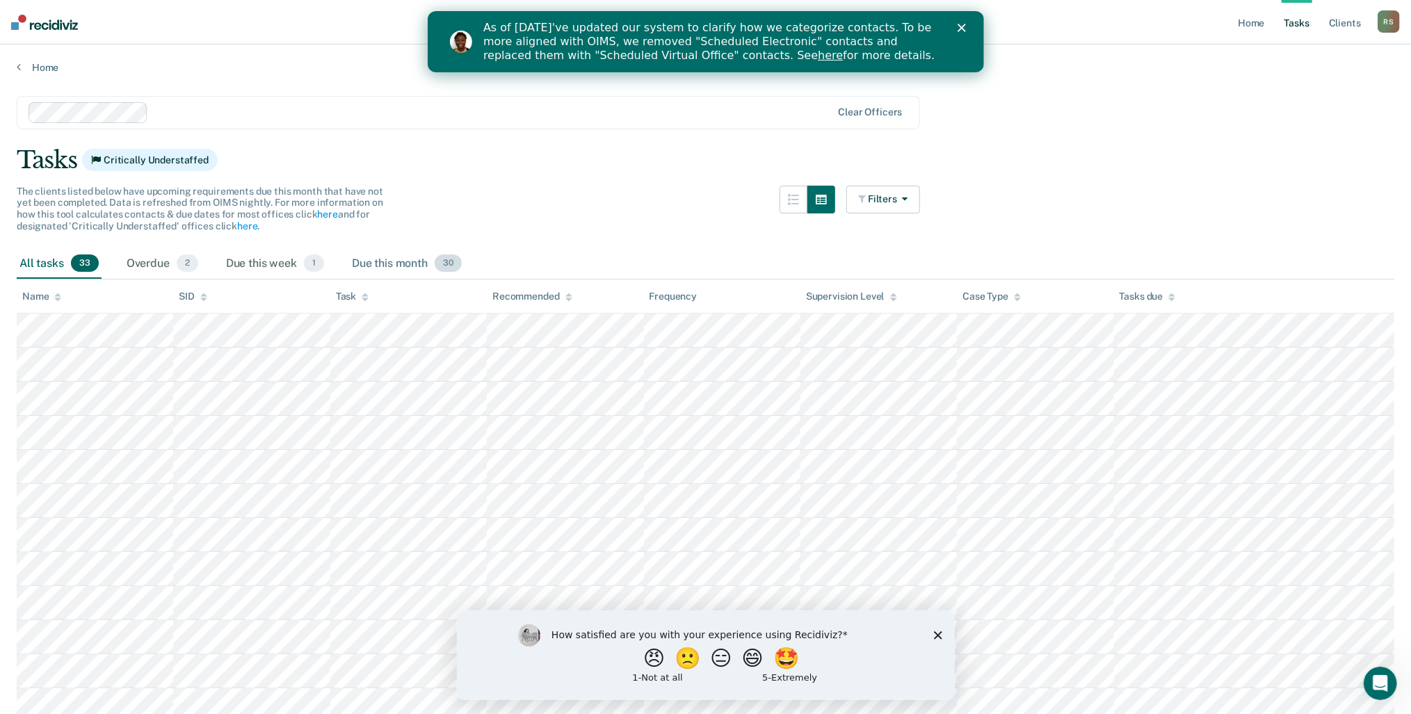 This screenshot has width=1411, height=714. Describe the element at coordinates (265, 48) in the screenshot. I see `button: 3` at that location.